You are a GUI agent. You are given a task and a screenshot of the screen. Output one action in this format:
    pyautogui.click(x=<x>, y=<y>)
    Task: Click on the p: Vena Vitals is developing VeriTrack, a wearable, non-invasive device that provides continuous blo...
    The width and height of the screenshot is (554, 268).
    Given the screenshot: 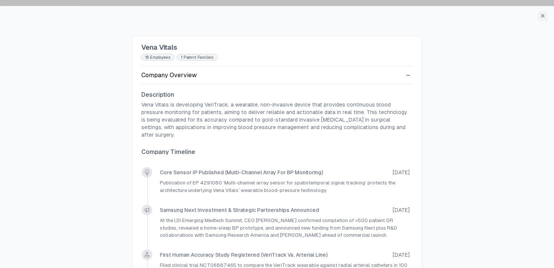 What is the action you would take?
    pyautogui.click(x=277, y=120)
    